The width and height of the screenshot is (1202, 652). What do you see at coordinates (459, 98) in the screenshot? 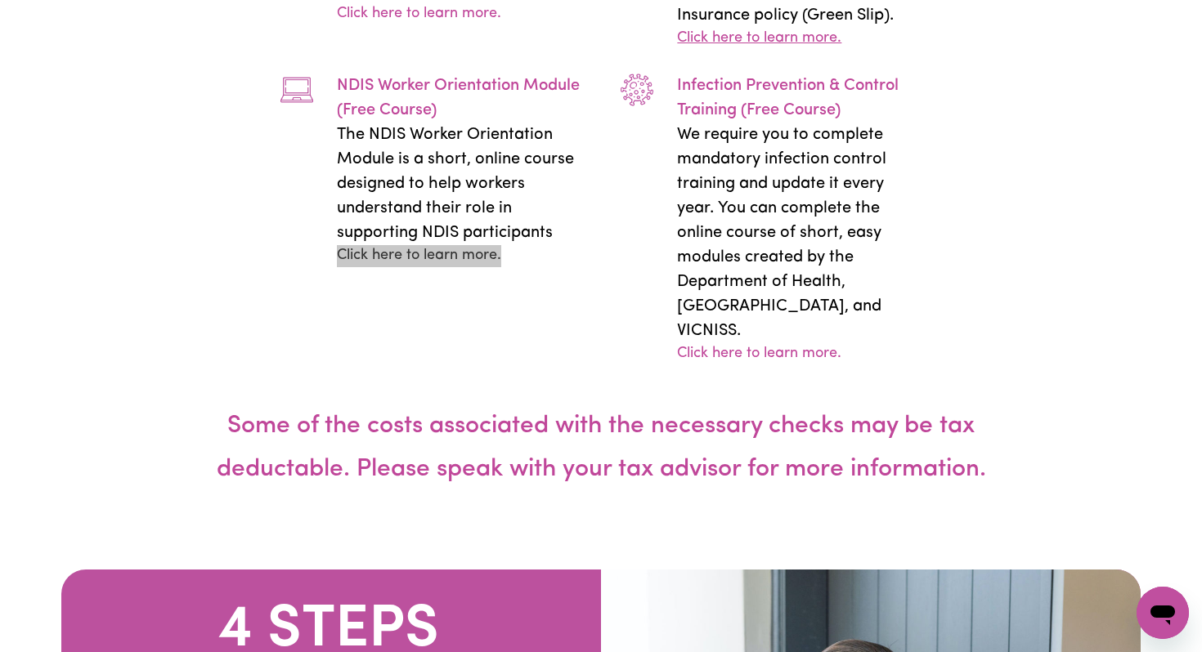
I see `p: NDIS Worker Orientation Module (Free Course)` at bounding box center [459, 98].